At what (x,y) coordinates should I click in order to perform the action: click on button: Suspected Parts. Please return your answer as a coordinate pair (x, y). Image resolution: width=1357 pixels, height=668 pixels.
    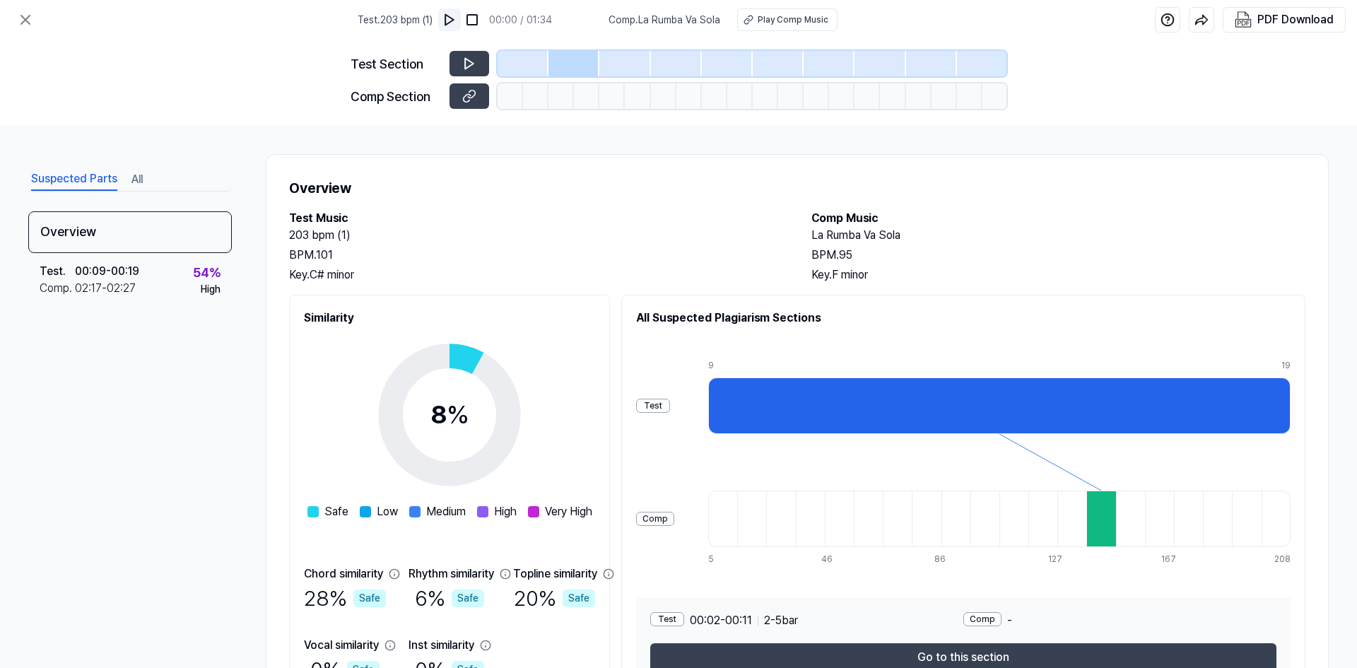
    Looking at the image, I should click on (74, 180).